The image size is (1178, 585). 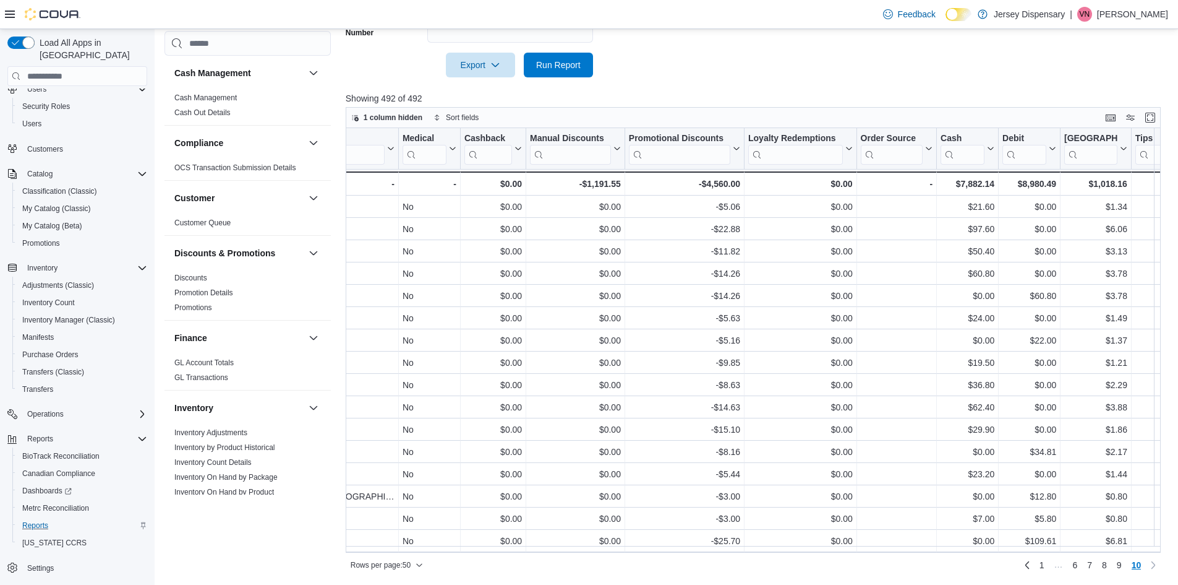 I want to click on span: Run Report, so click(x=559, y=65).